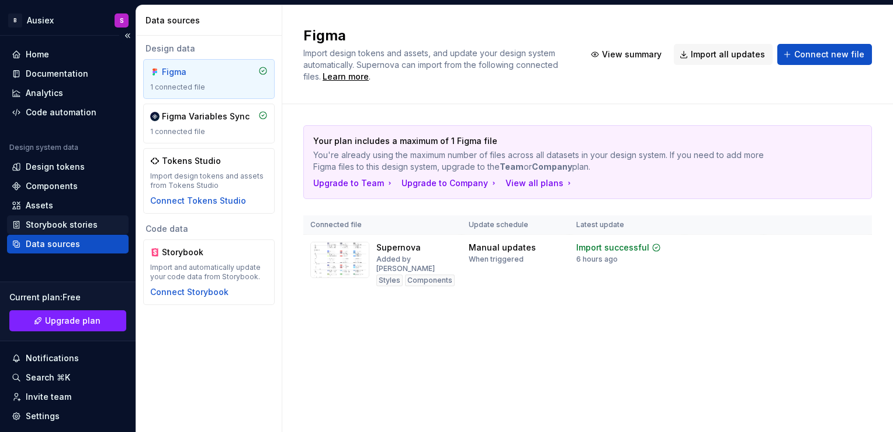  I want to click on div: Design system data, so click(44, 147).